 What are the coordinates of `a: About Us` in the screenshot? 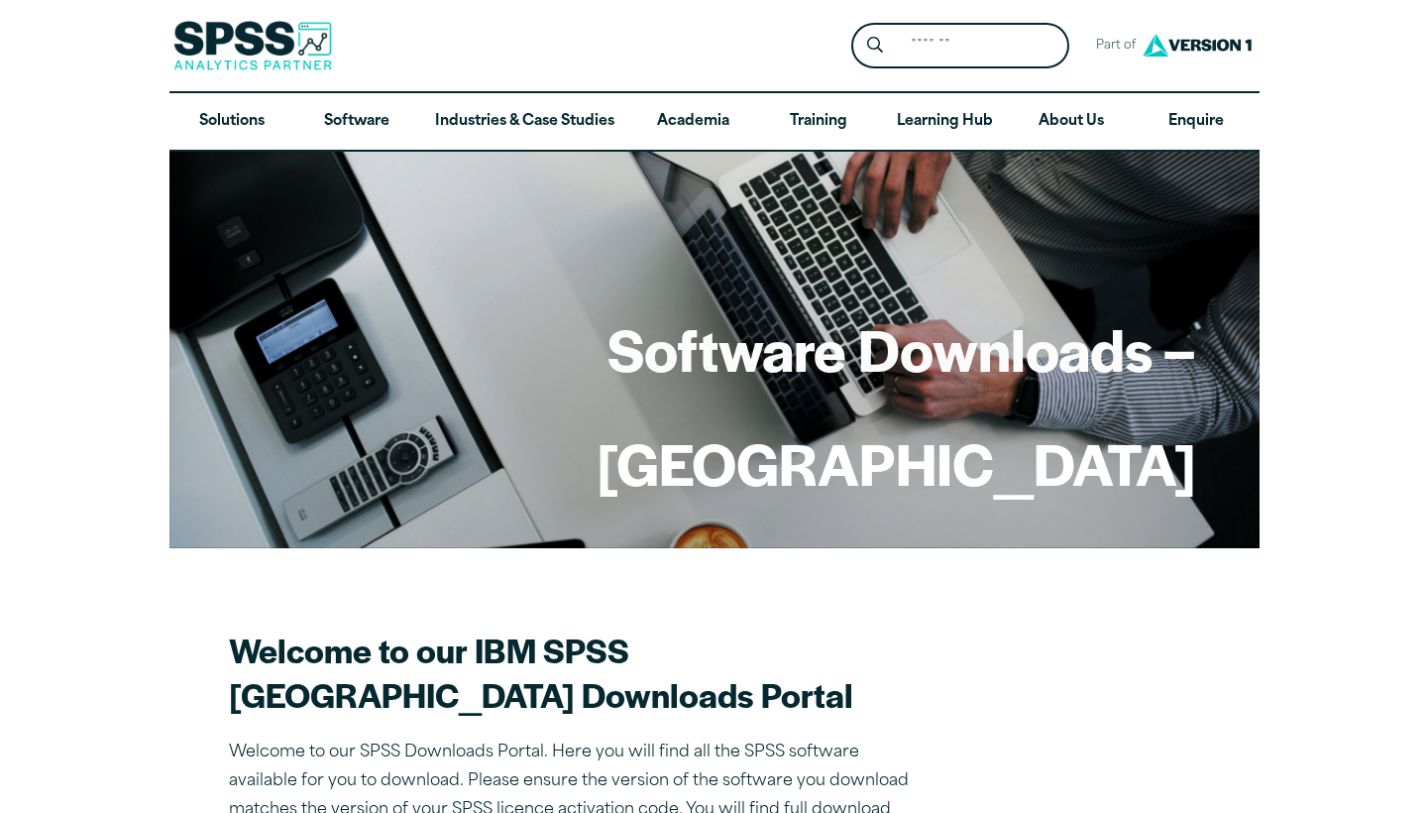 It's located at (1071, 122).